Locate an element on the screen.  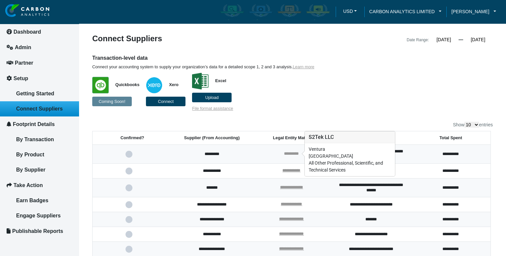
img: carbon-advocate-enabled.png is located at coordinates (318, 12).